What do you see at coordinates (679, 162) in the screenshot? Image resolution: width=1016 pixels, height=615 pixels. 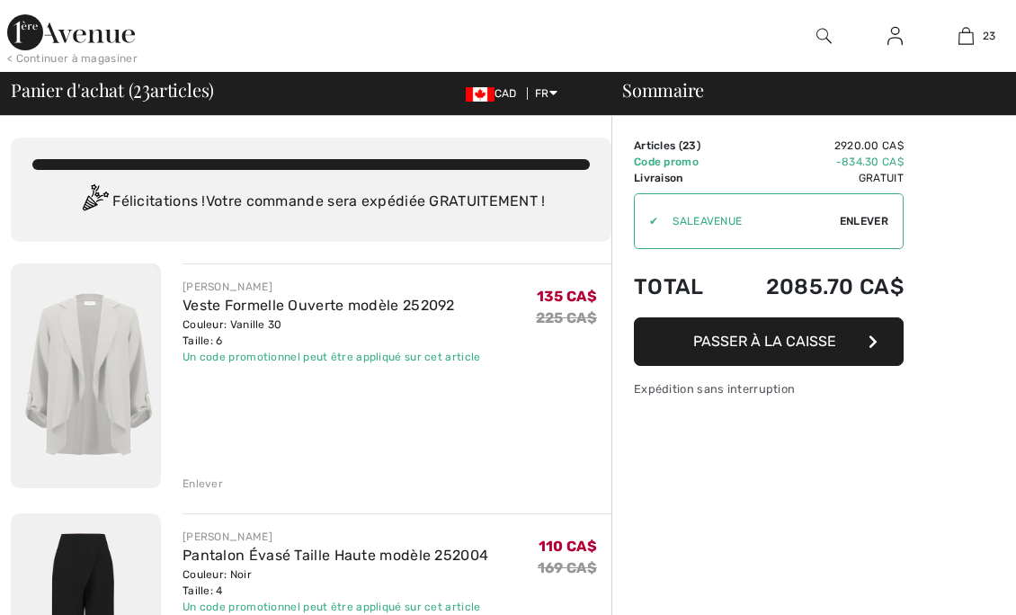 I see `td: Code promo` at bounding box center [679, 162].